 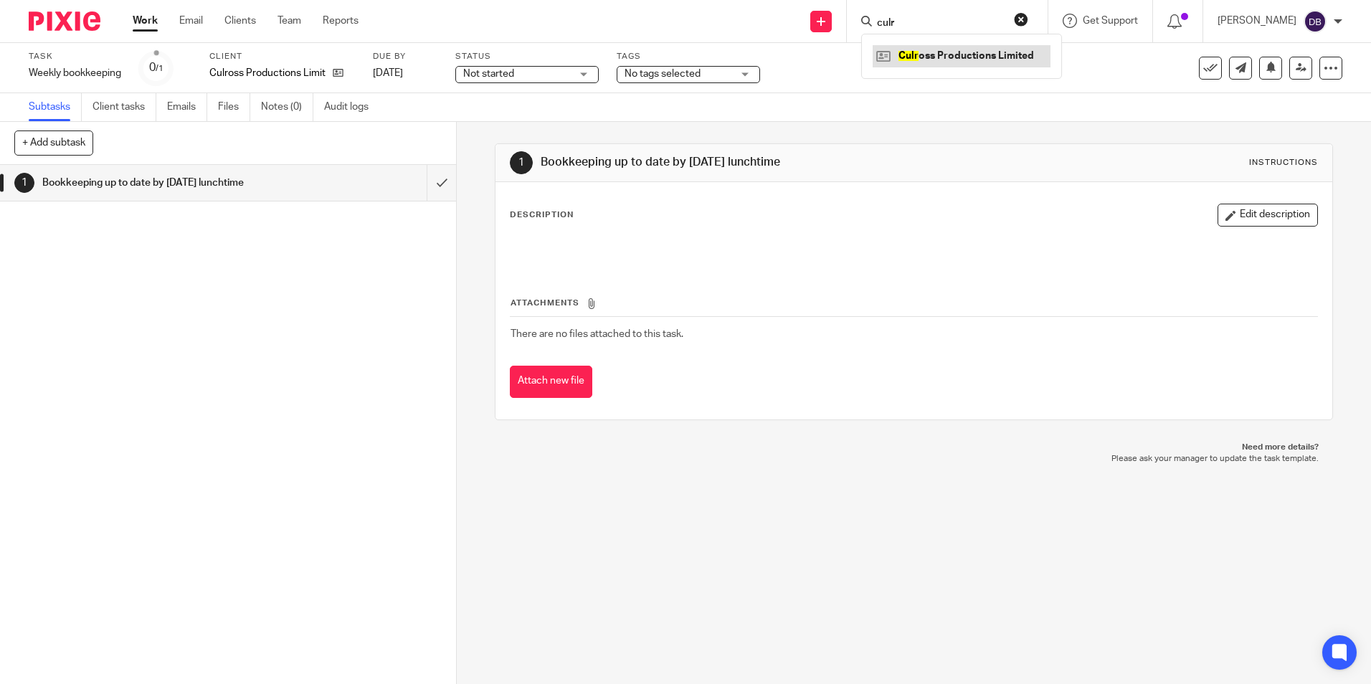 What do you see at coordinates (65, 21) in the screenshot?
I see `img: Pixie` at bounding box center [65, 21].